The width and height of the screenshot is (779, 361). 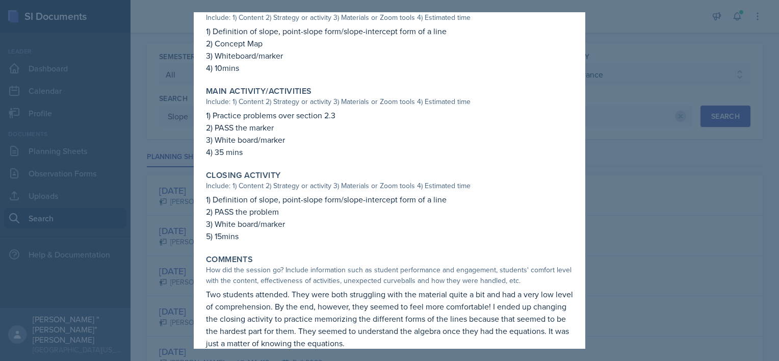 I want to click on p: 2) PASS the marker, so click(x=390, y=128).